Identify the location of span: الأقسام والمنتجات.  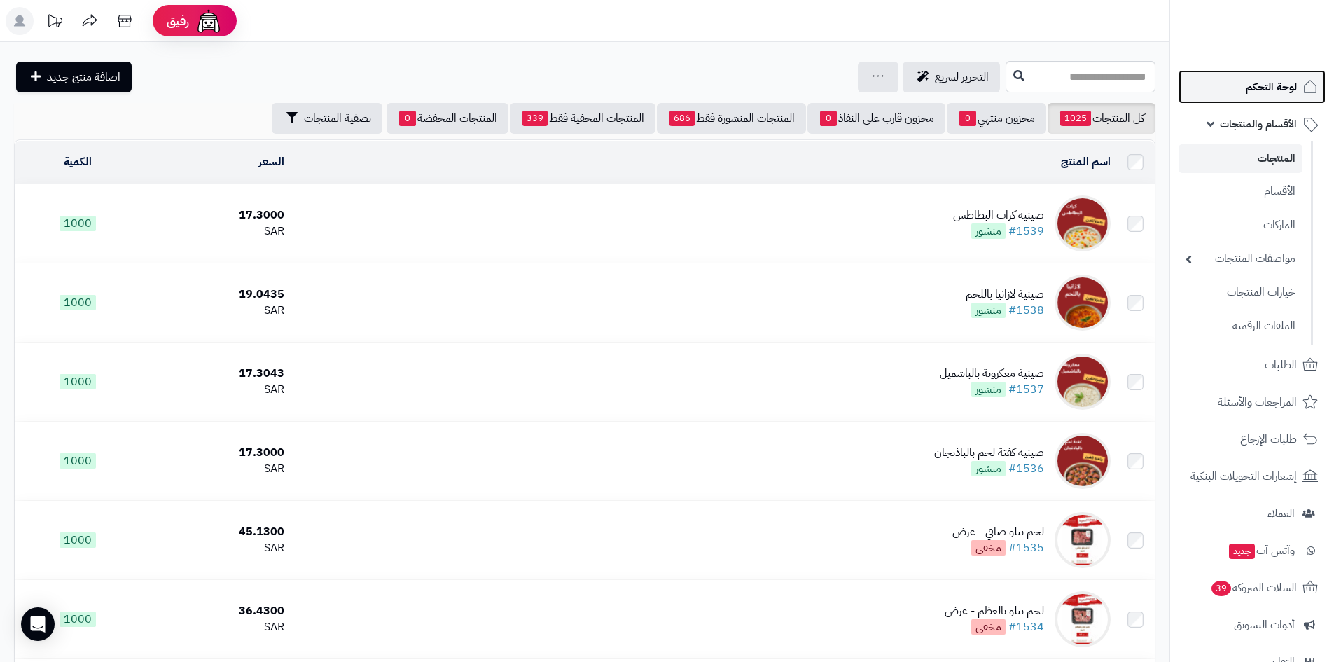
(1258, 124).